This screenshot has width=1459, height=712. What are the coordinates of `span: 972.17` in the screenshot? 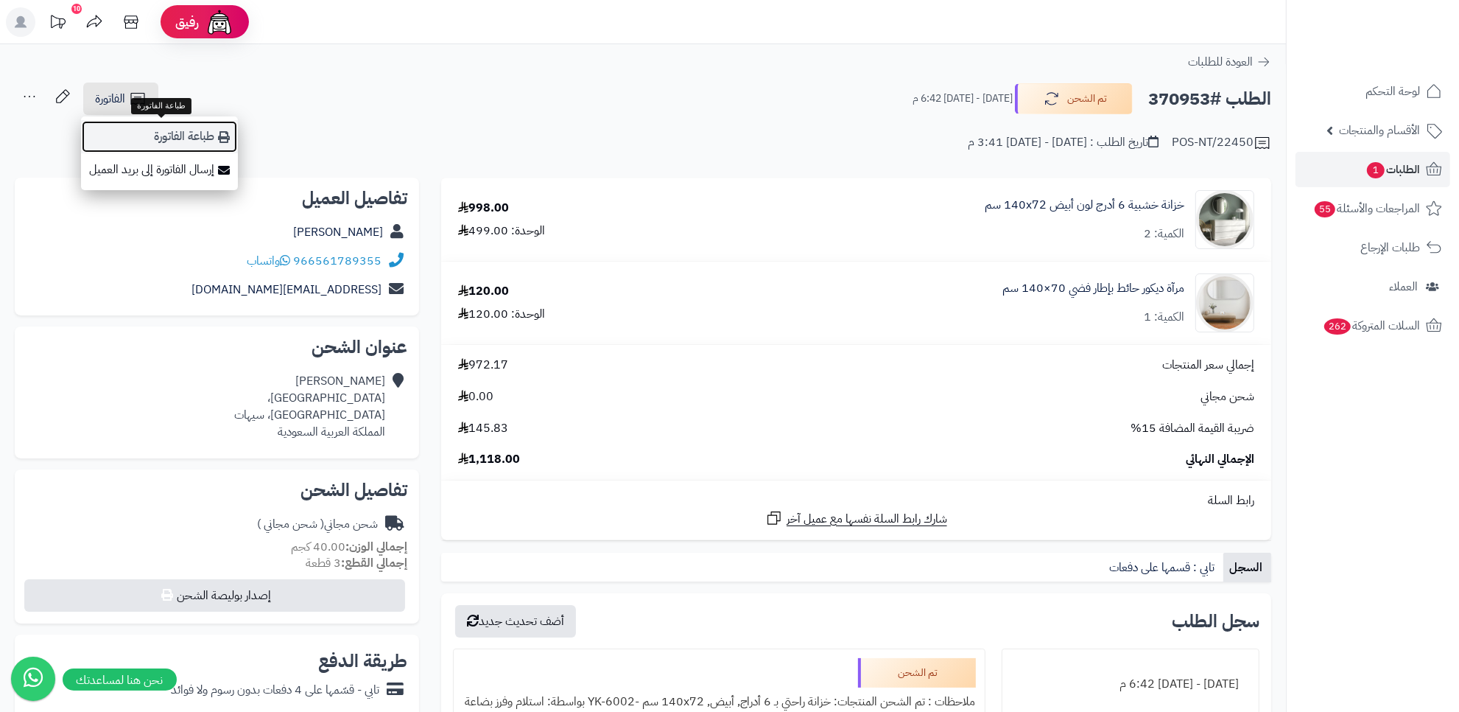 It's located at (483, 365).